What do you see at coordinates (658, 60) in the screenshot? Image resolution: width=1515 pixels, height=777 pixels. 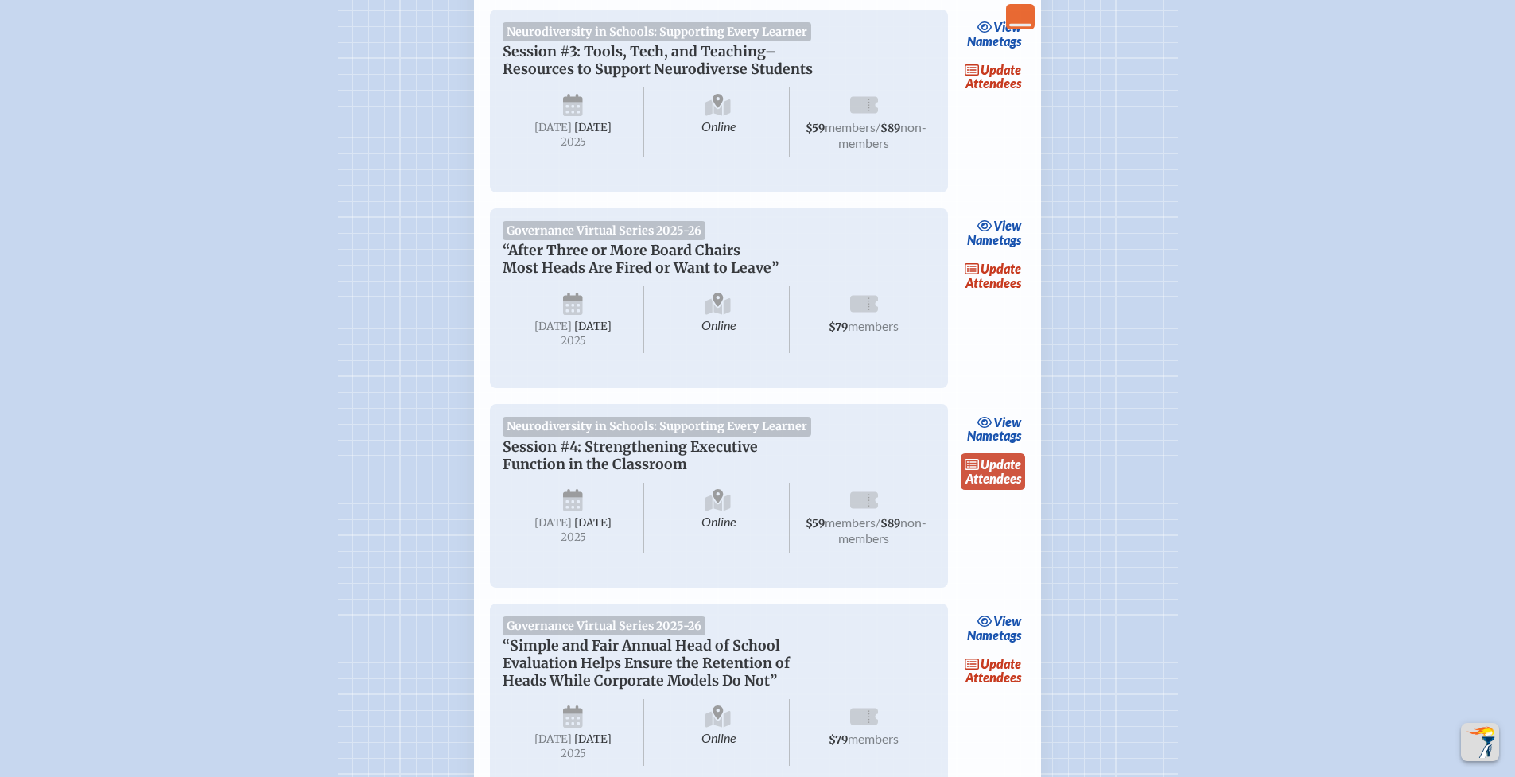 I see `span: Session #3: Tools, Tech, and Teaching–Resources to Support Neurodiverse Students` at bounding box center [658, 60].